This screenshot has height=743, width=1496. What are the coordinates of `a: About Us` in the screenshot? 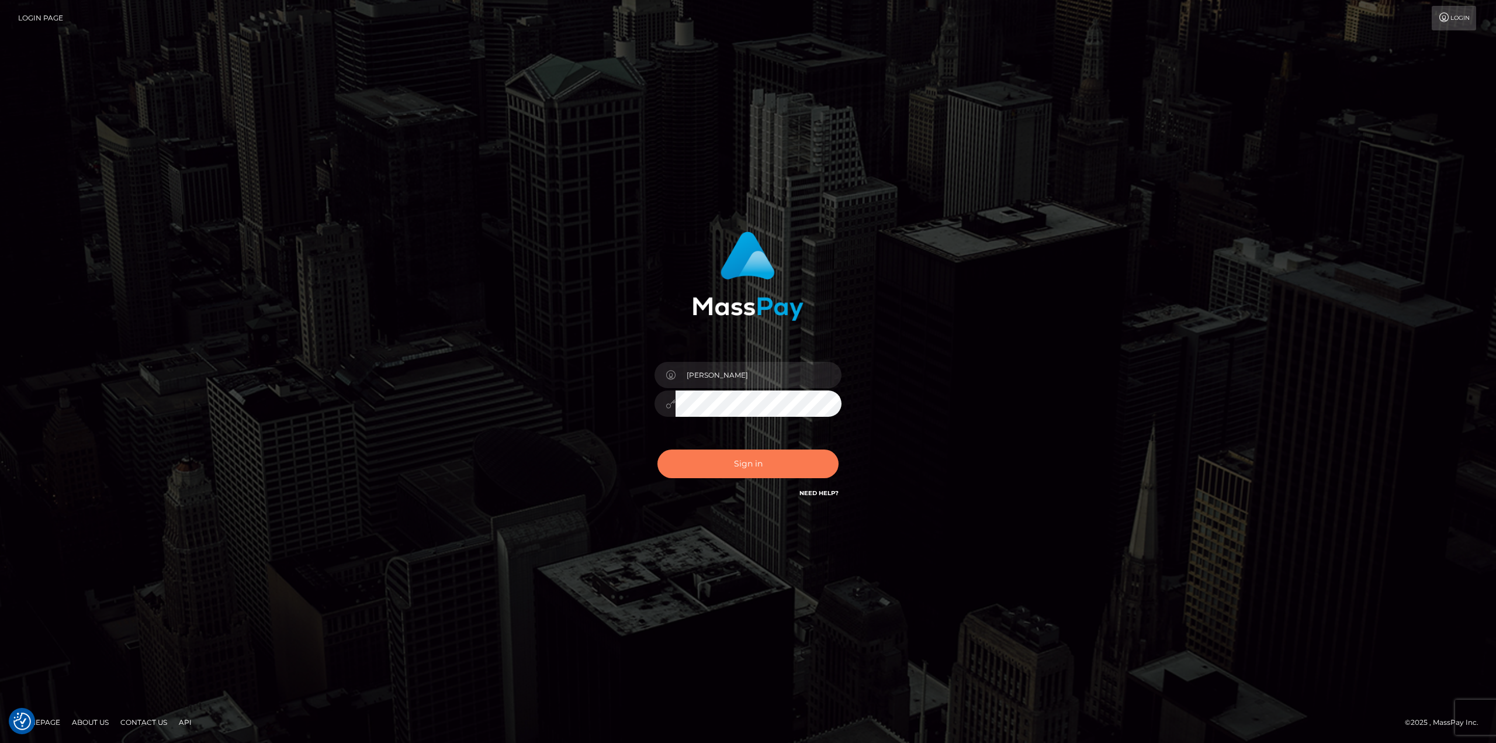 It's located at (90, 722).